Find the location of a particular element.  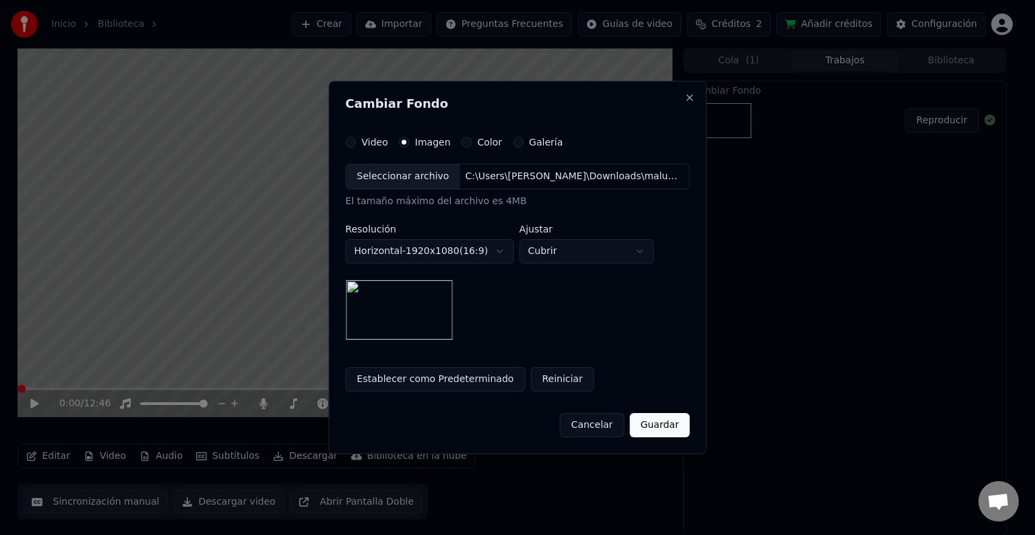

label: Imagen is located at coordinates (433, 142).